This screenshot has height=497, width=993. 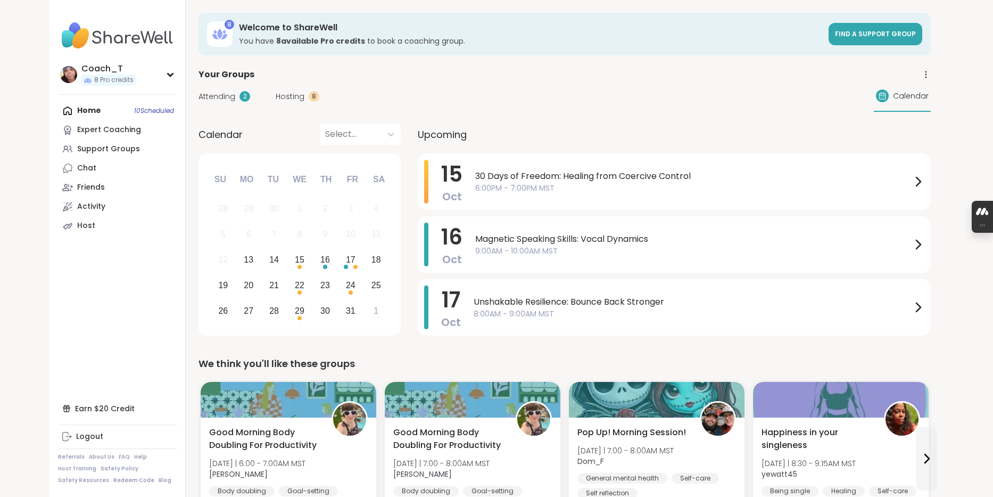 I want to click on div: 8, so click(x=314, y=96).